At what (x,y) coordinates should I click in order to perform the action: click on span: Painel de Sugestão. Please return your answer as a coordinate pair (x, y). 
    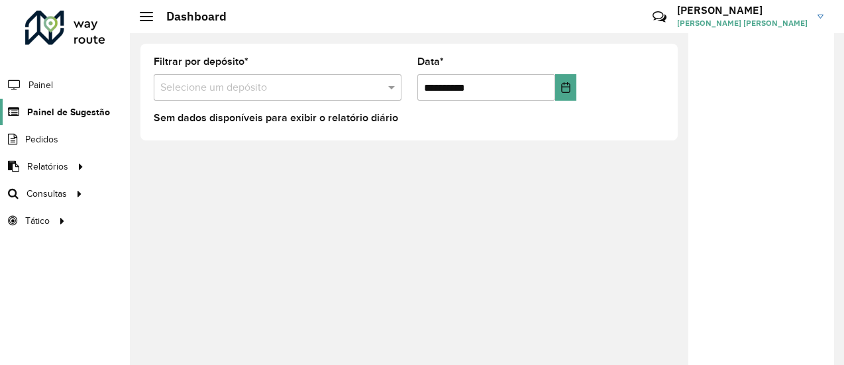
    Looking at the image, I should click on (68, 112).